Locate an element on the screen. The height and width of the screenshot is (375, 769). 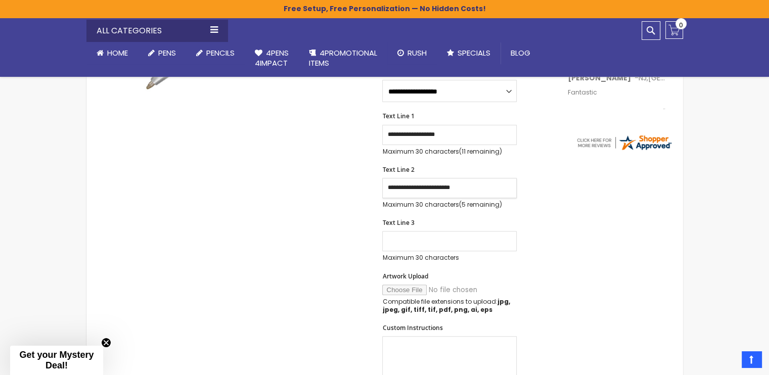
div: Fantastic is located at coordinates (617, 100).